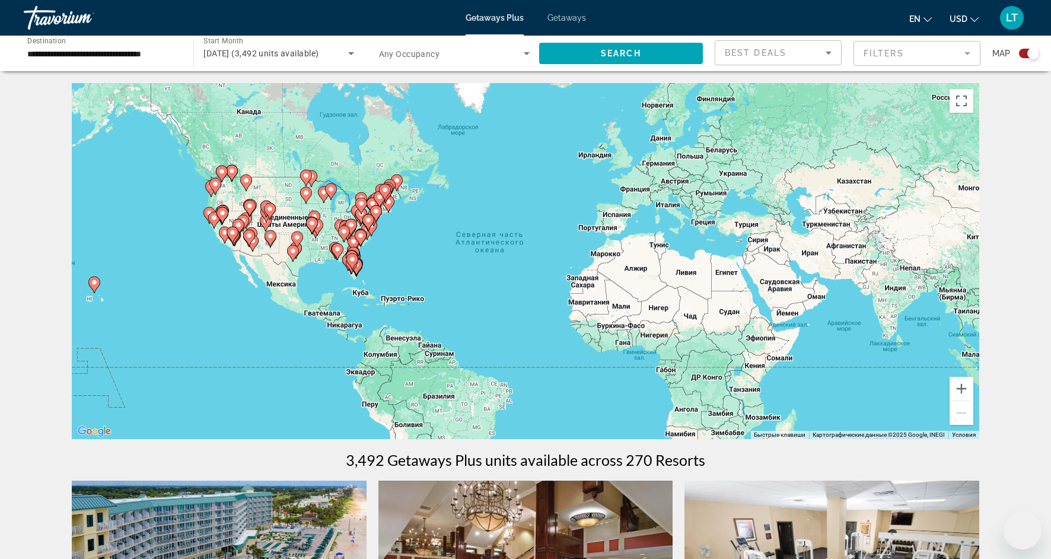  Describe the element at coordinates (961, 101) in the screenshot. I see `button: Включить полноэкранный режим` at that location.